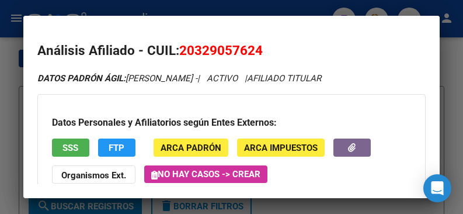 This screenshot has height=214, width=463. I want to click on i: | ACTIVO |, so click(179, 78).